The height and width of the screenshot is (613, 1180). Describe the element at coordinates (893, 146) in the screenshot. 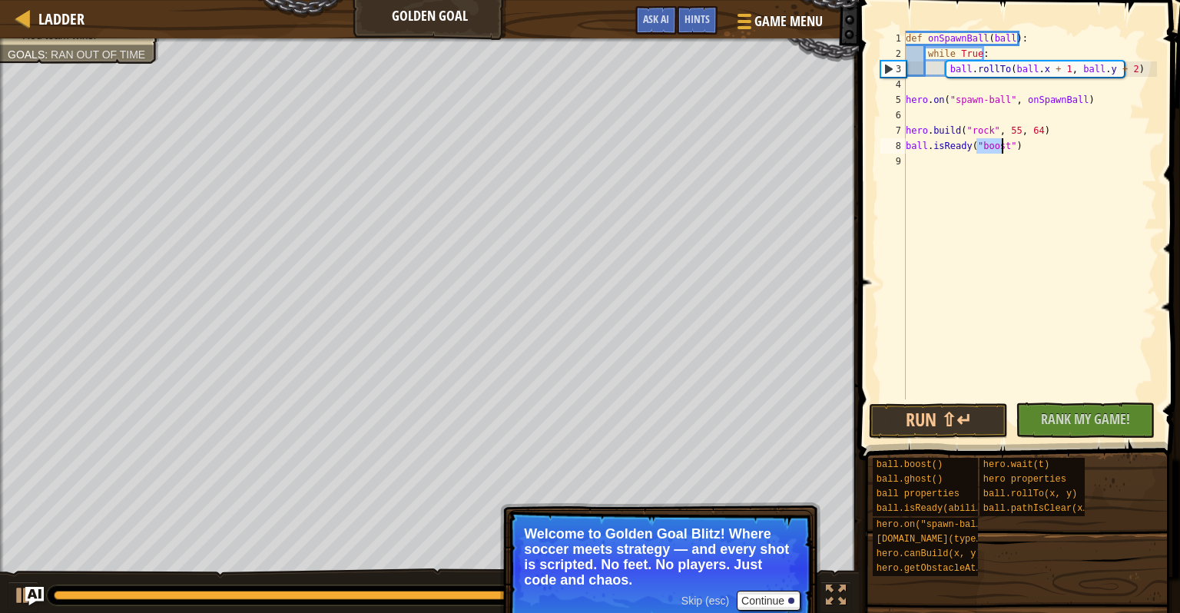

I see `div: 8` at that location.